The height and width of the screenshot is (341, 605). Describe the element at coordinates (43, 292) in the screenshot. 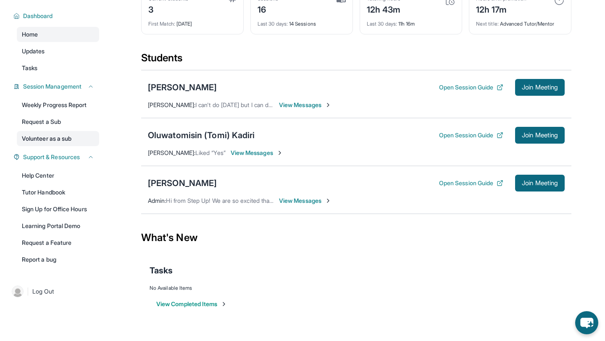

I see `span: Log Out` at that location.